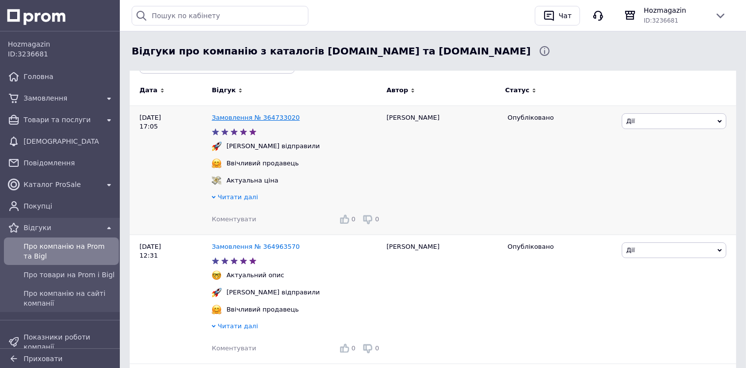 This screenshot has height=368, width=746. What do you see at coordinates (331, 51) in the screenshot?
I see `span: Відгуки про компанію з каталогів Prom.ua та Bigl.ua` at bounding box center [331, 51].